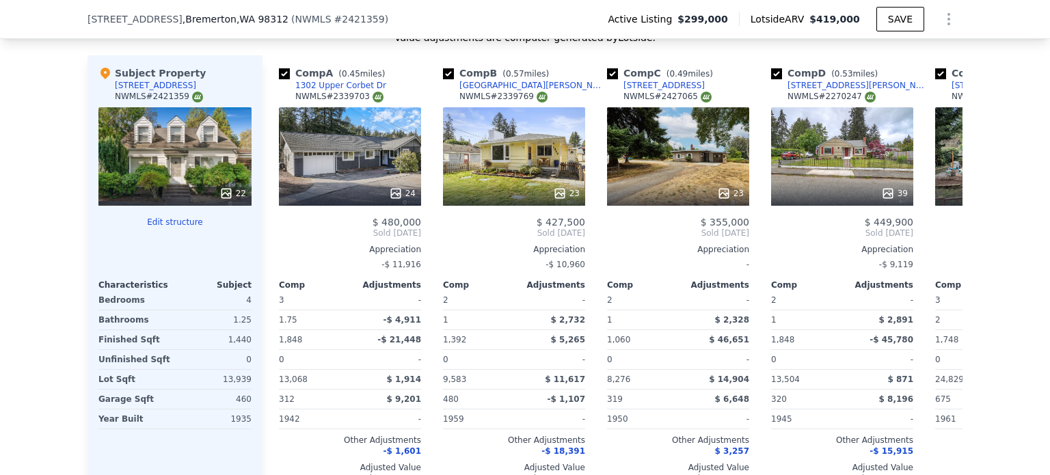 The height and width of the screenshot is (475, 1050). What do you see at coordinates (568, 340) in the screenshot?
I see `span: $ 5,265` at bounding box center [568, 340].